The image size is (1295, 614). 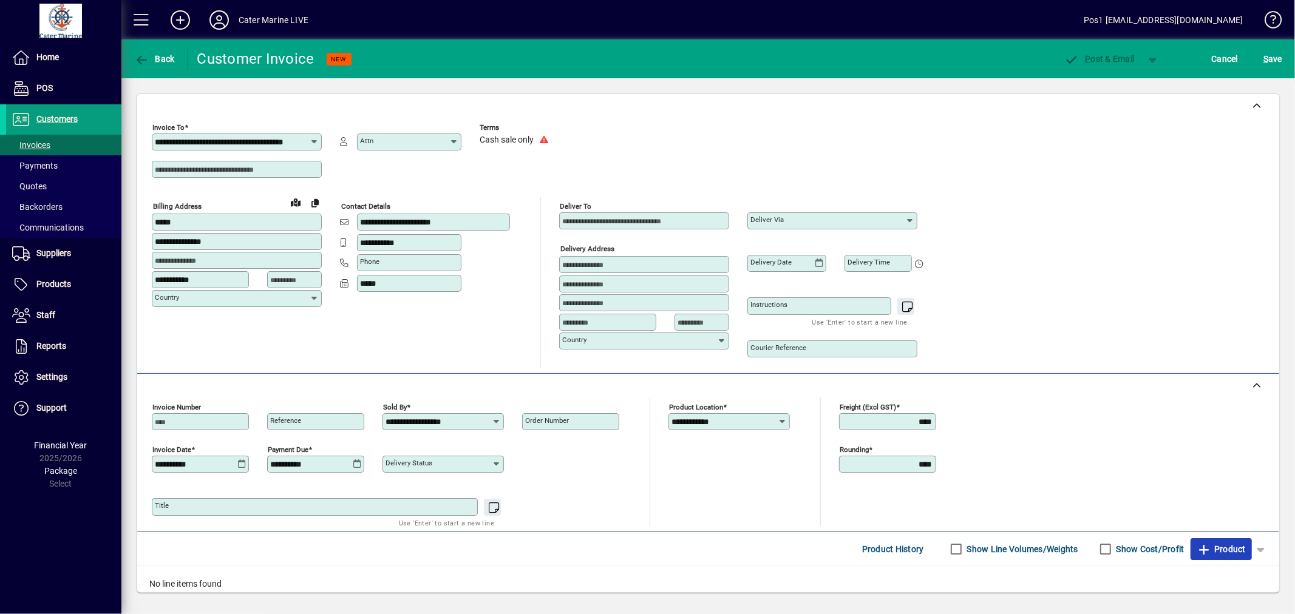 I want to click on mat-label: Sold by, so click(x=395, y=407).